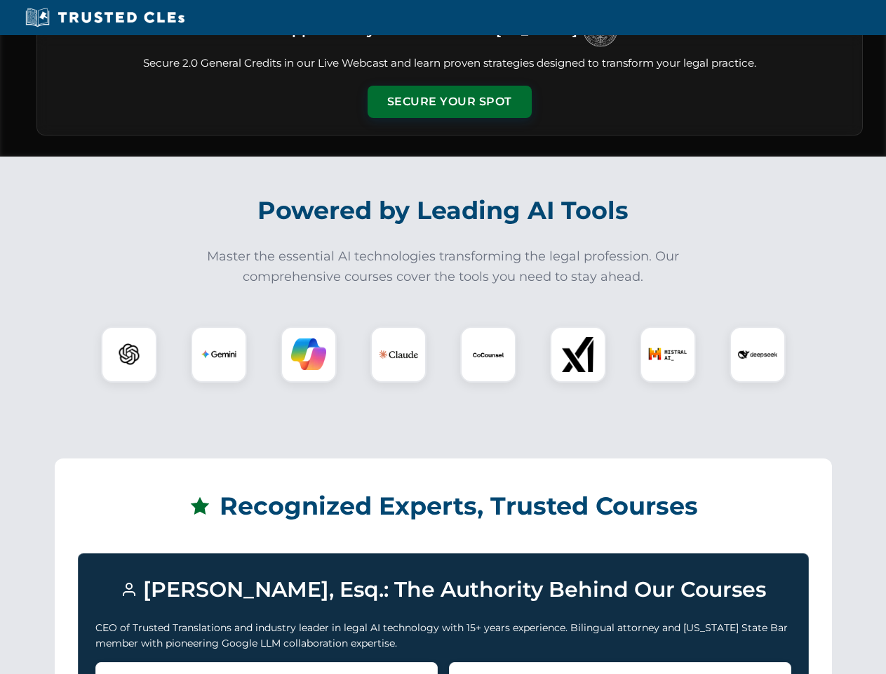  Describe the element at coordinates (450, 102) in the screenshot. I see `button: Secure Your Spot` at that location.